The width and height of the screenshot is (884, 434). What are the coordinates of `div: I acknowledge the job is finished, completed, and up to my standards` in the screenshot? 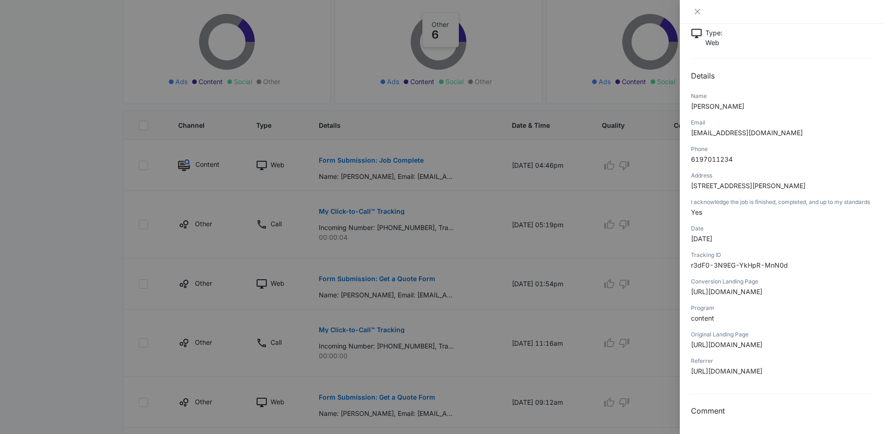 It's located at (782, 202).